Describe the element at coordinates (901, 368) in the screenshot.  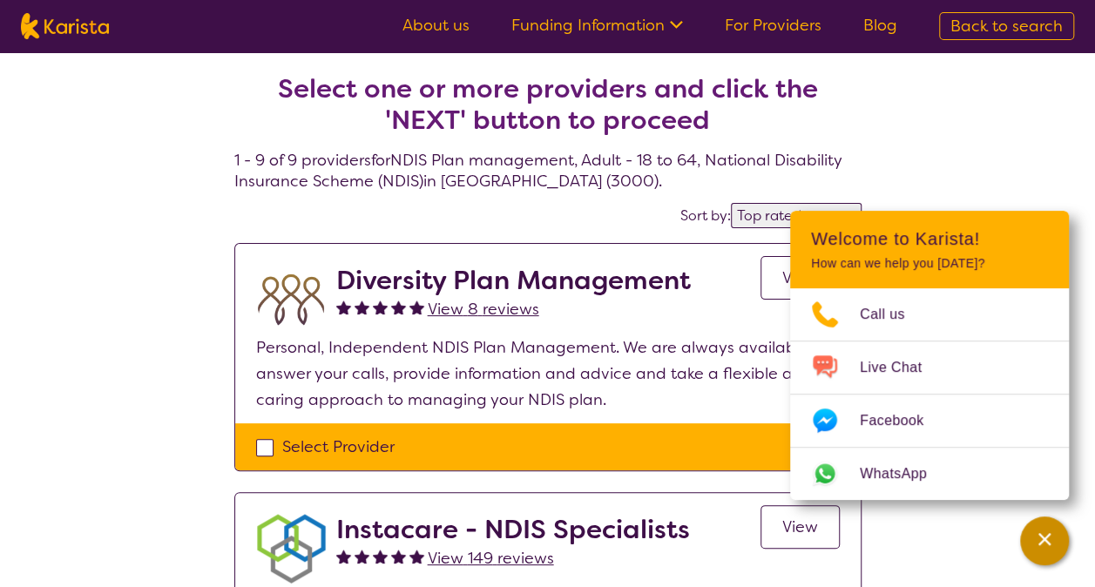
I see `span: Live Chat` at that location.